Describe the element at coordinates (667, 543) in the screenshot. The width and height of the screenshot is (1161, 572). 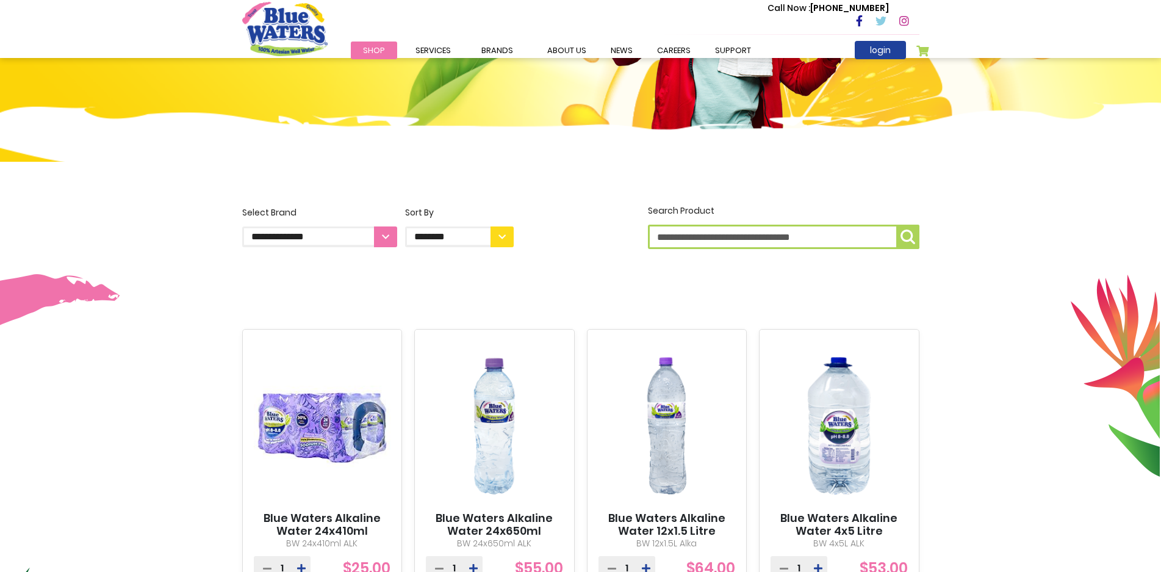
I see `p: BW 12x1.5L Alka` at that location.